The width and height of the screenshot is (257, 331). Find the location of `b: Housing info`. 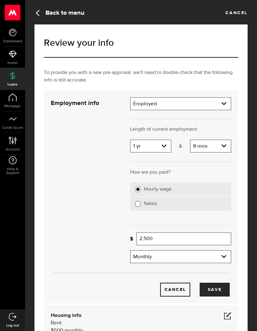

b: Housing info is located at coordinates (66, 315).